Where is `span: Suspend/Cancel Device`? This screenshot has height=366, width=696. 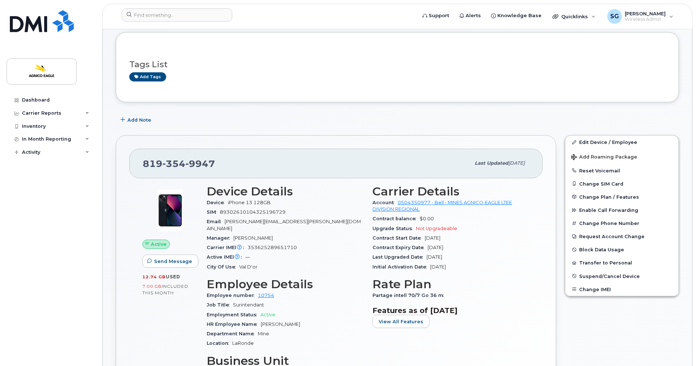 span: Suspend/Cancel Device is located at coordinates (610, 276).